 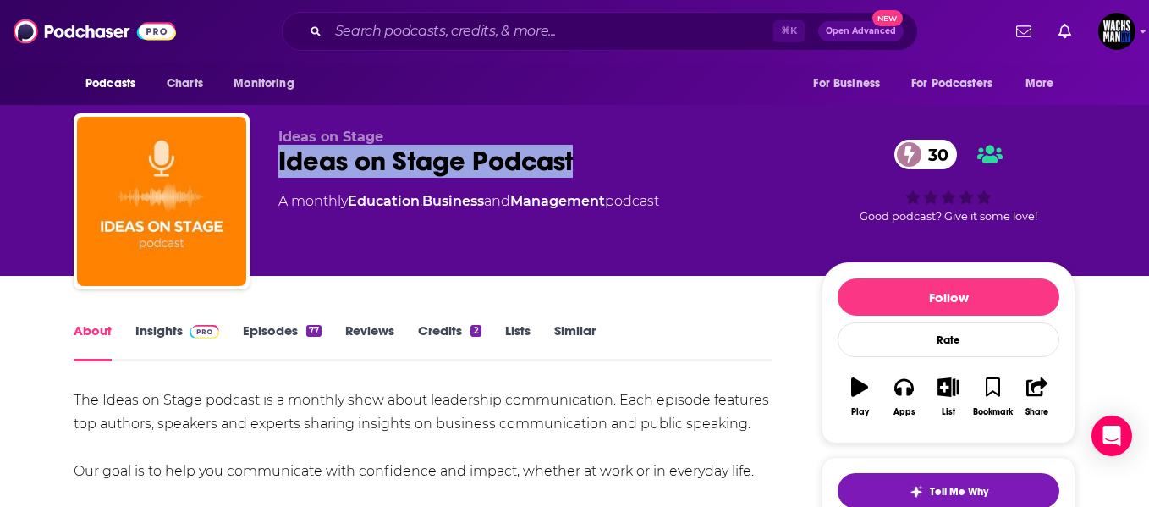 What do you see at coordinates (958, 491) in the screenshot?
I see `span: Tell Me Why` at bounding box center [958, 491].